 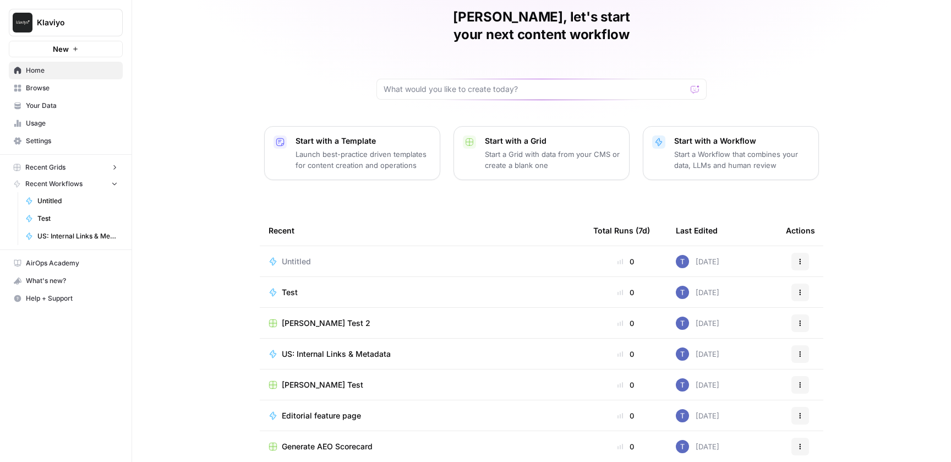 I want to click on p: Start with a Workflow, so click(x=742, y=141).